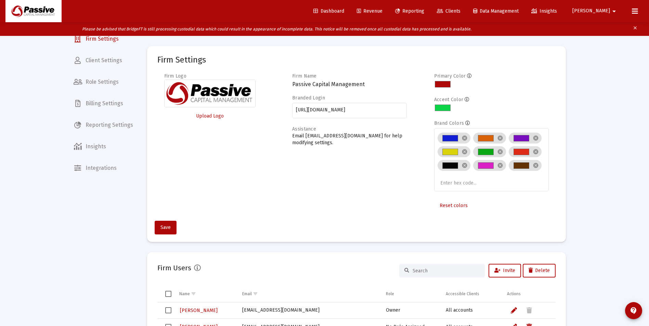 This screenshot has width=649, height=326. Describe the element at coordinates (633, 311) in the screenshot. I see `mat-icon: contact_support` at that location.